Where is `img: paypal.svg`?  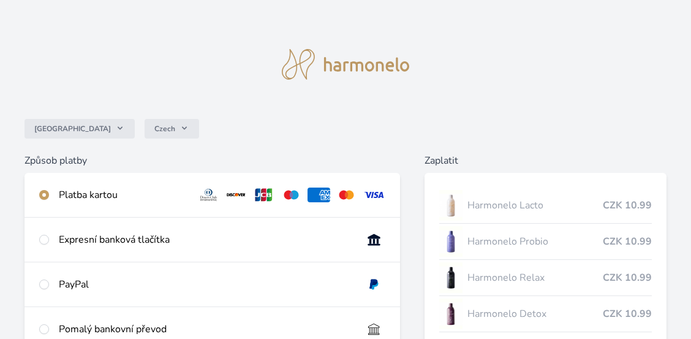 img: paypal.svg is located at coordinates (374, 284).